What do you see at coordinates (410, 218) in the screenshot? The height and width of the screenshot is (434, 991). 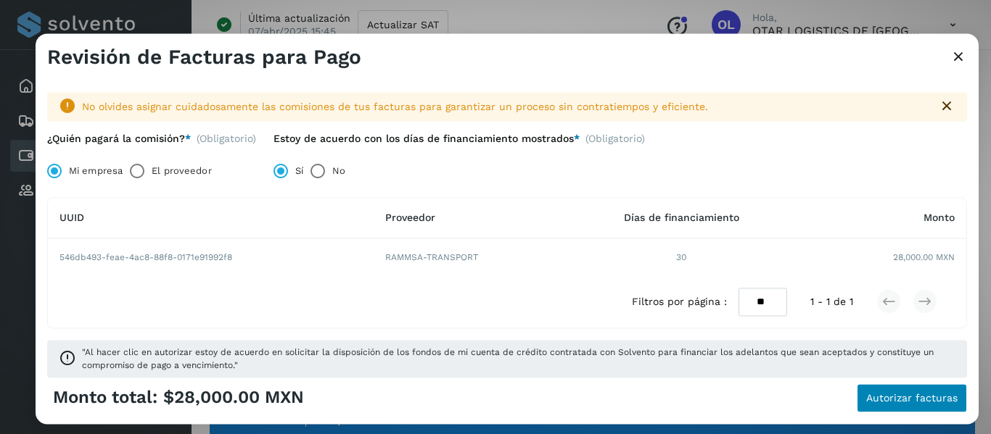 I see `span: Proveedor` at bounding box center [410, 218].